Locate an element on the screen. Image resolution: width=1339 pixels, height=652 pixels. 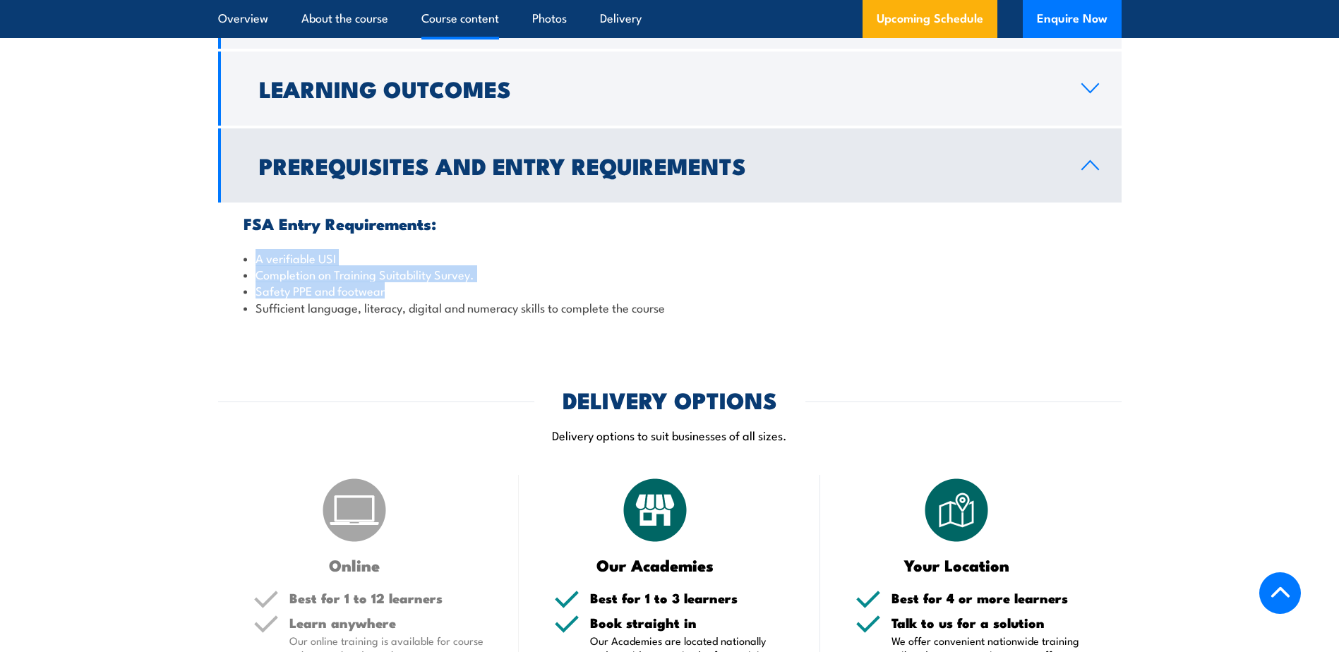
h3: Online is located at coordinates (354, 565).